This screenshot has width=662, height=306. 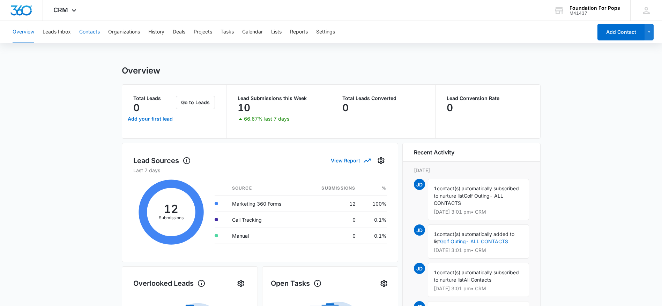 What do you see at coordinates (169, 284) in the screenshot?
I see `h1: Overlooked Leads` at bounding box center [169, 284].